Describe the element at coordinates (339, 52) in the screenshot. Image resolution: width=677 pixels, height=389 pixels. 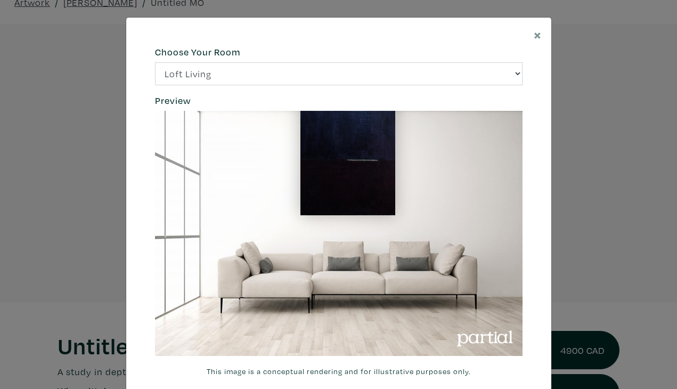
I see `h6: Choose Your Room` at that location.